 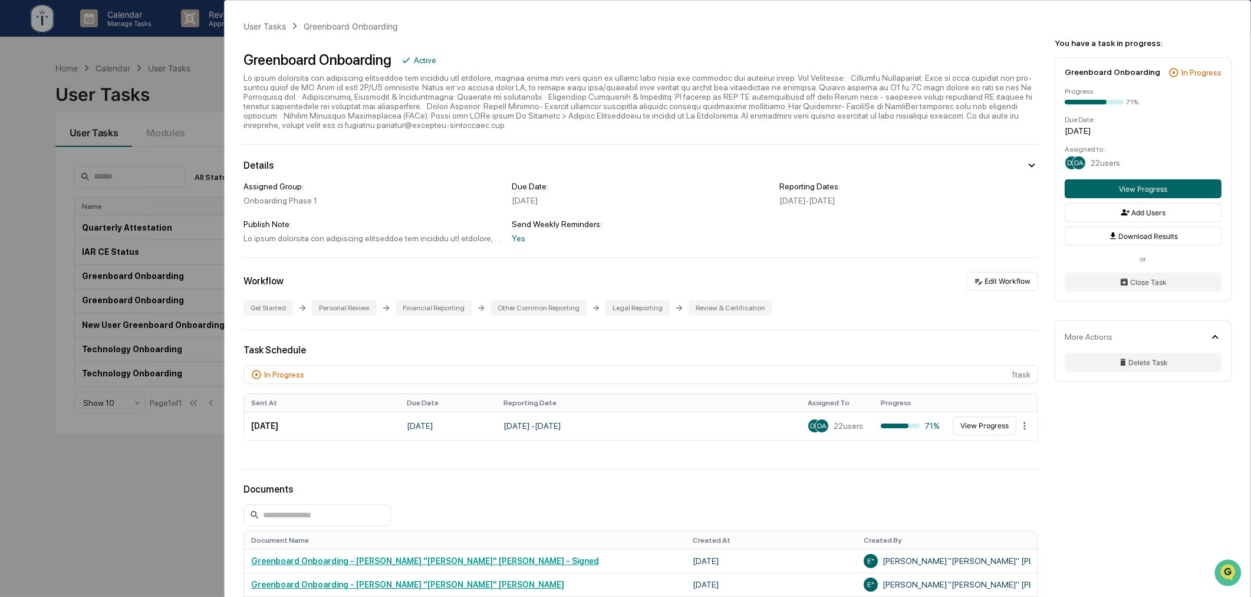 What do you see at coordinates (121, 215) in the screenshot?
I see `span: Attestations` at bounding box center [121, 215].